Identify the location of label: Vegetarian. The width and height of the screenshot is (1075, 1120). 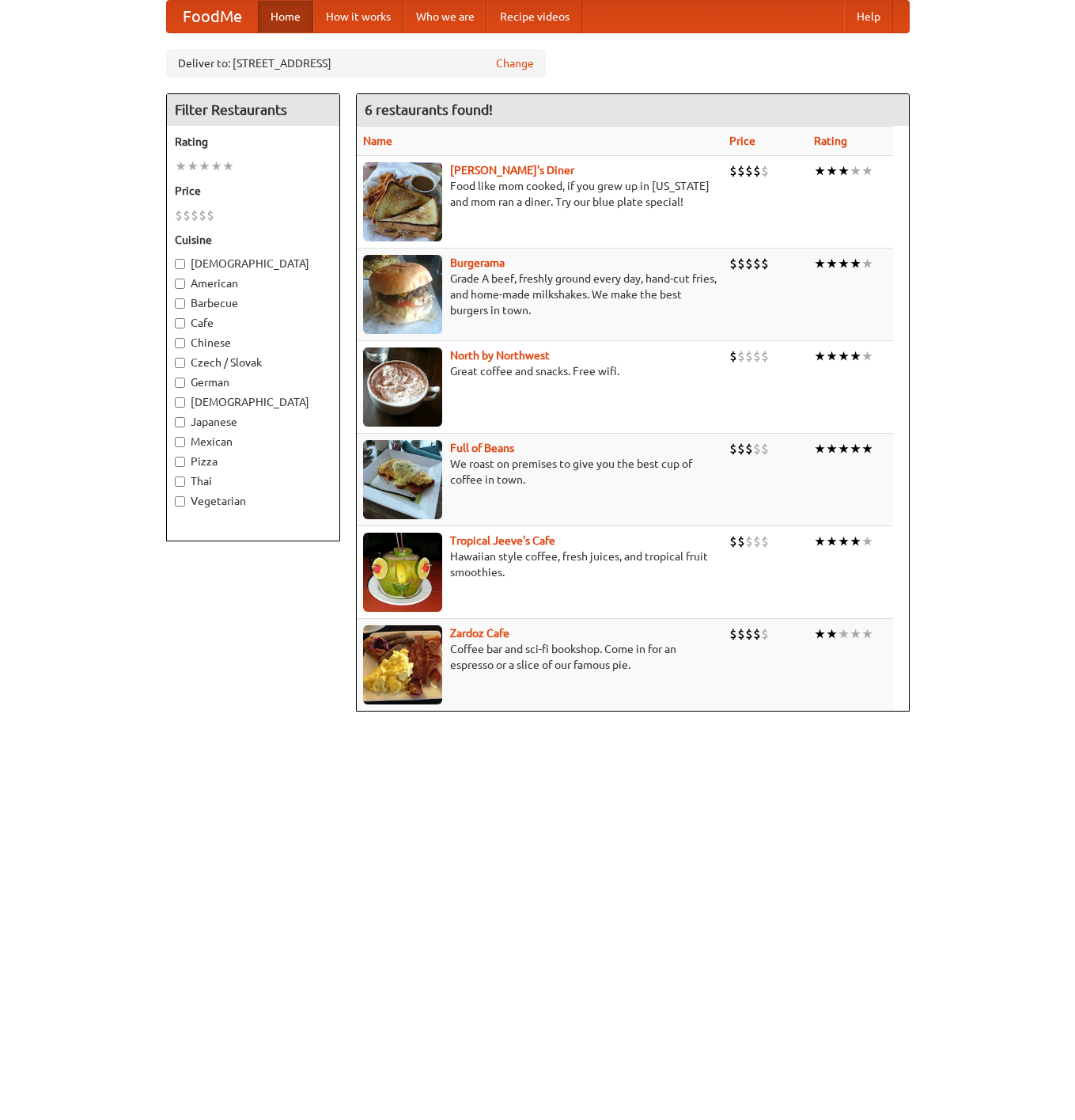
(253, 501).